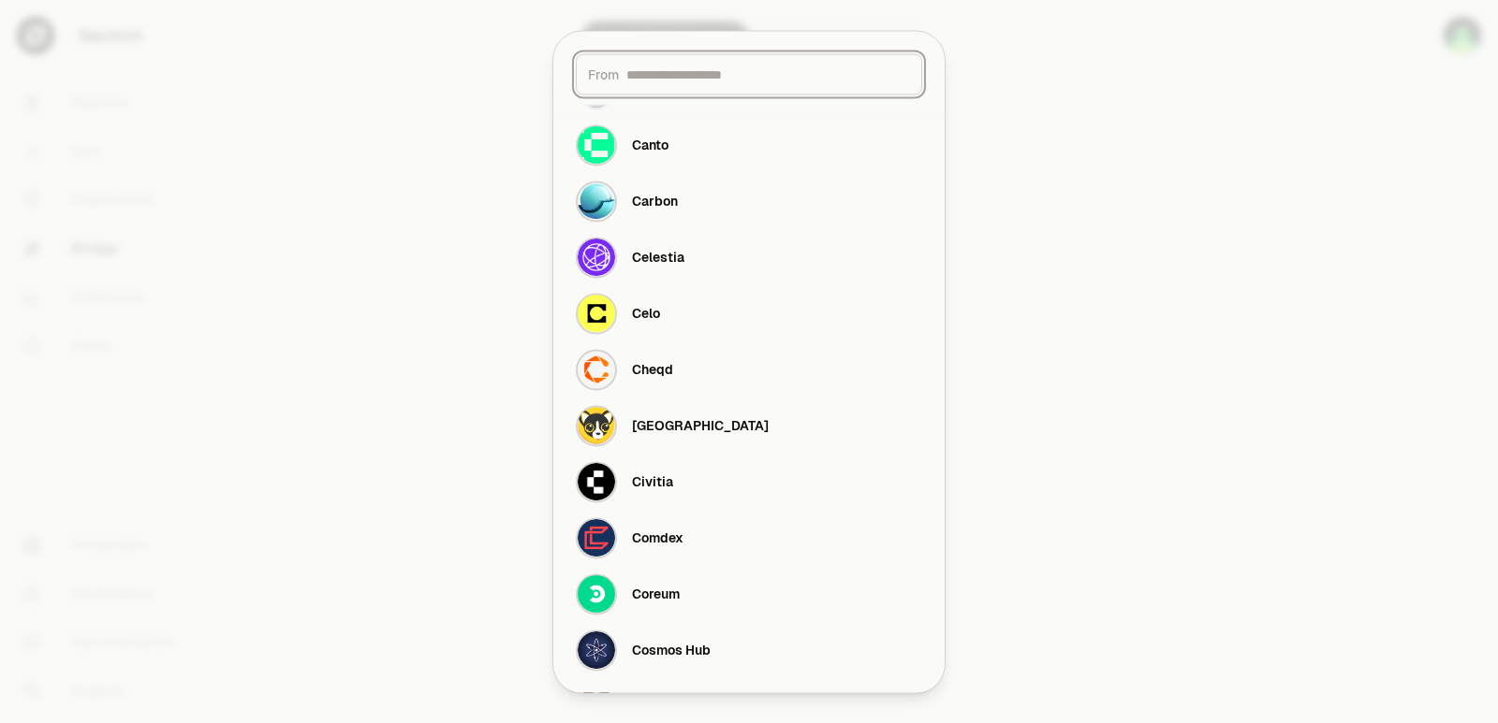  I want to click on button: Celestia LogoCelestia, so click(749, 257).